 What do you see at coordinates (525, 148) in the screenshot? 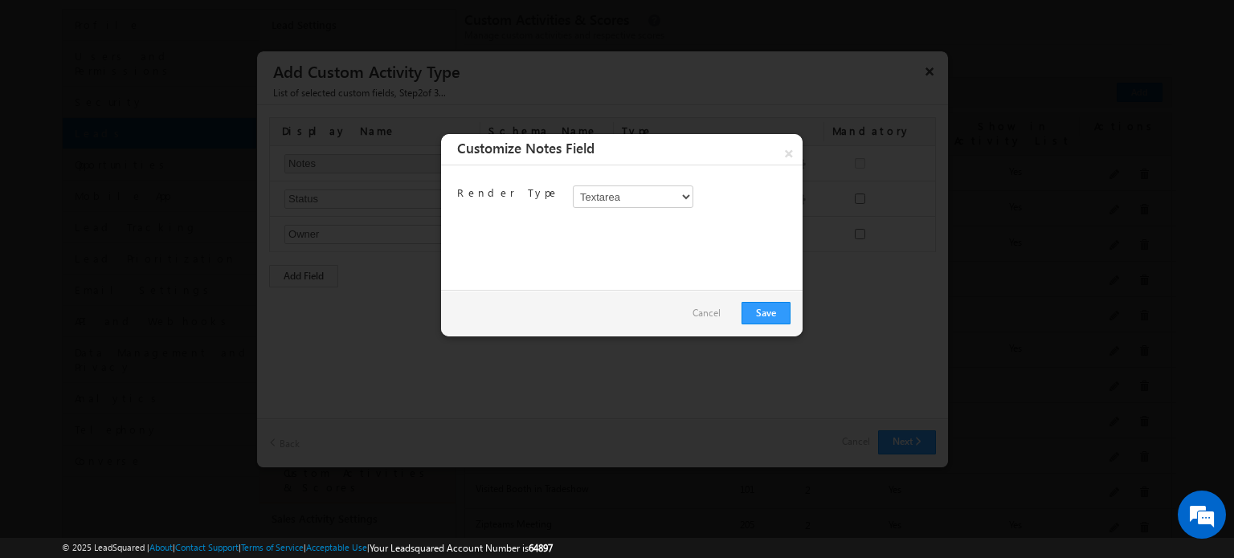
I see `span: Customize Notes Field` at bounding box center [525, 148].